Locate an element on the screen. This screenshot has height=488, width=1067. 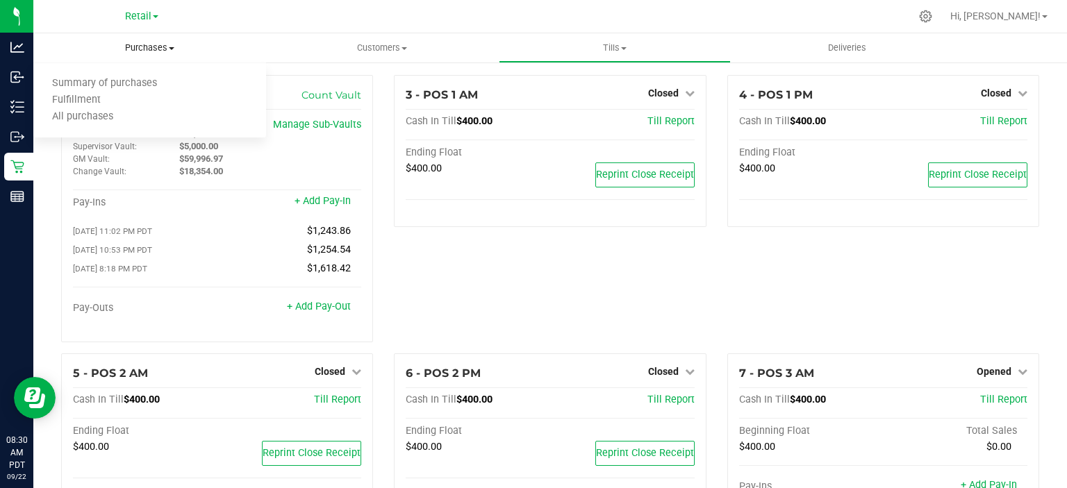
span: Summary of purchases is located at coordinates (104, 83).